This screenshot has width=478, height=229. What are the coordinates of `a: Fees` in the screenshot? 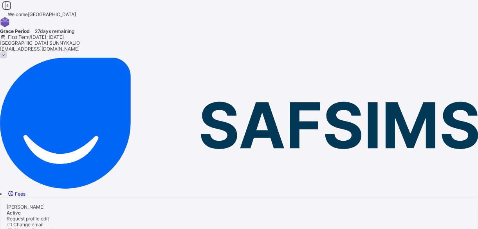 It's located at (16, 193).